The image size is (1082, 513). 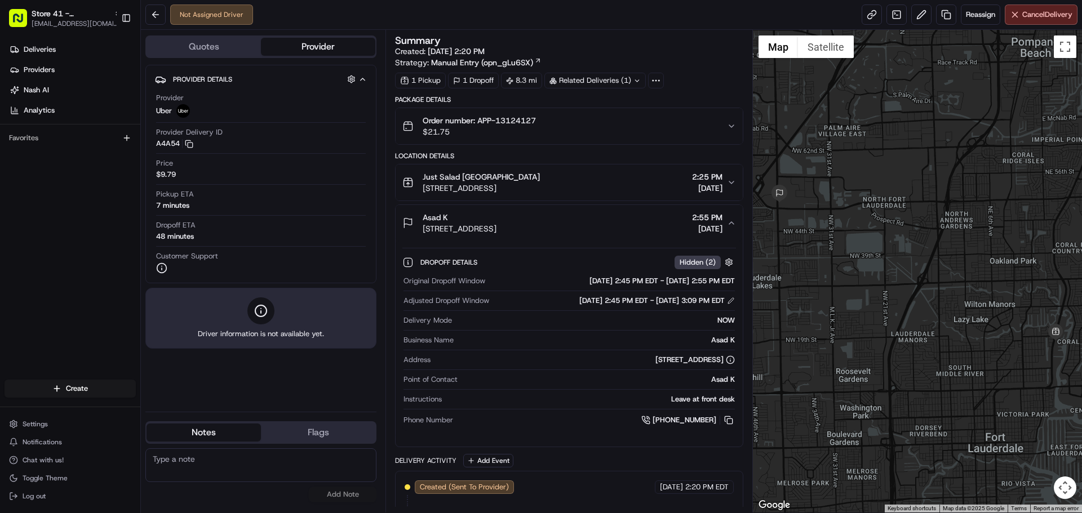 I want to click on span: Log out, so click(x=34, y=497).